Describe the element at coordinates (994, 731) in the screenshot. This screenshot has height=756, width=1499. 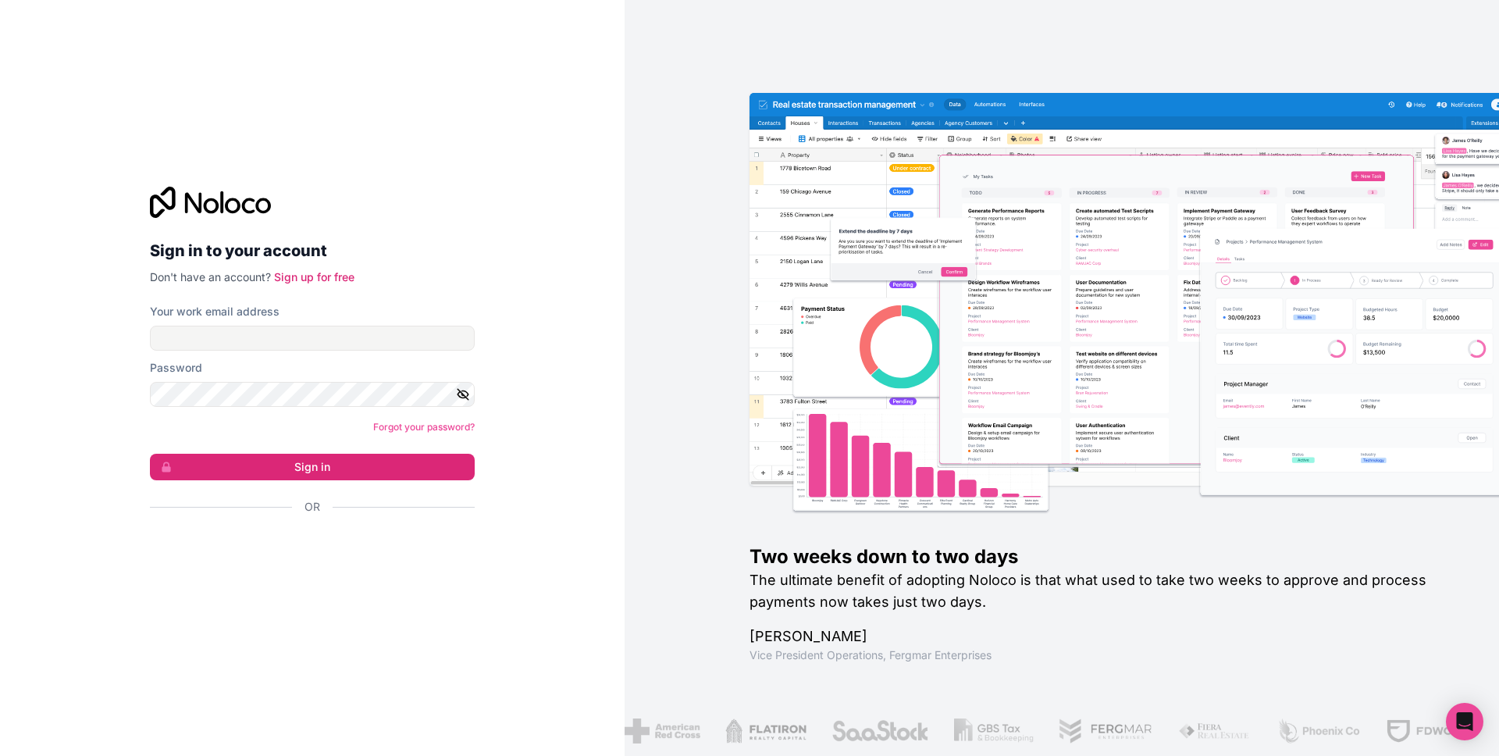
I see `img: /assets/gbstax-C-GtDUiK.png` at that location.